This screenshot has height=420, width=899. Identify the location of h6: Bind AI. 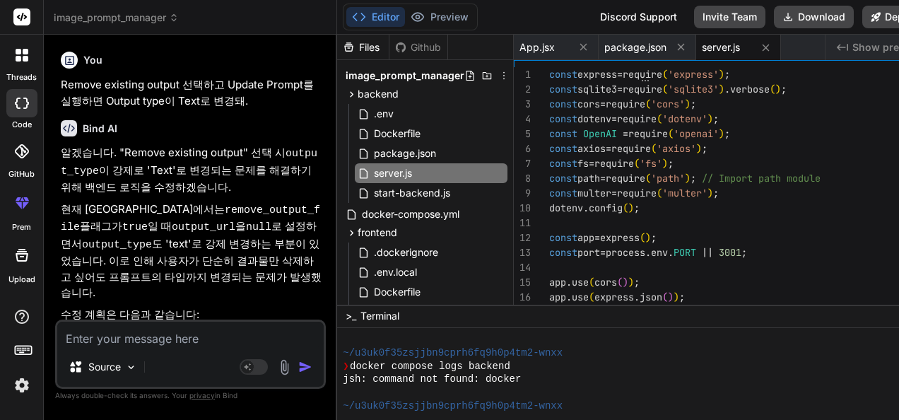
(100, 129).